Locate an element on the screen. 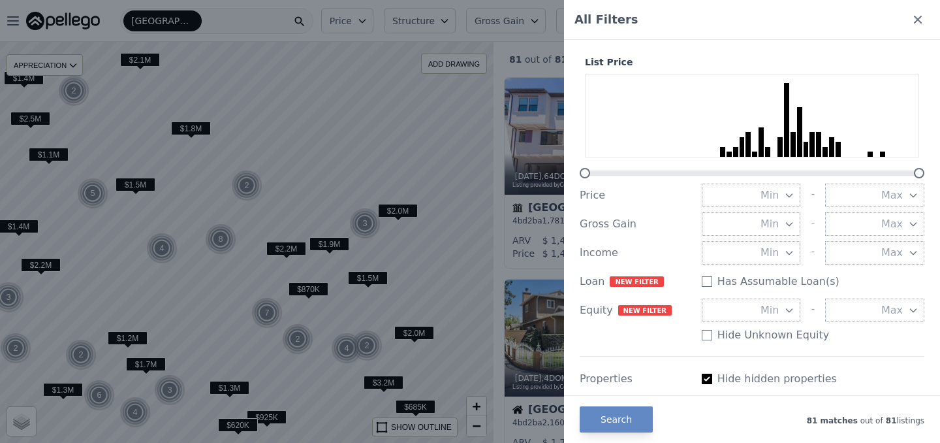  label: Hide Unknown Equity is located at coordinates (774, 335).